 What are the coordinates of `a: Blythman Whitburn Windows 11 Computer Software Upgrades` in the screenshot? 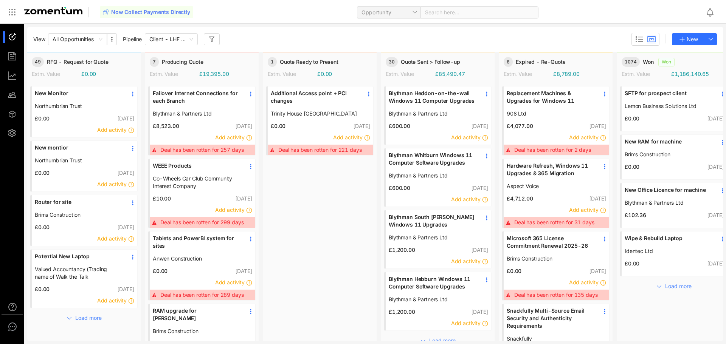 It's located at (432, 162).